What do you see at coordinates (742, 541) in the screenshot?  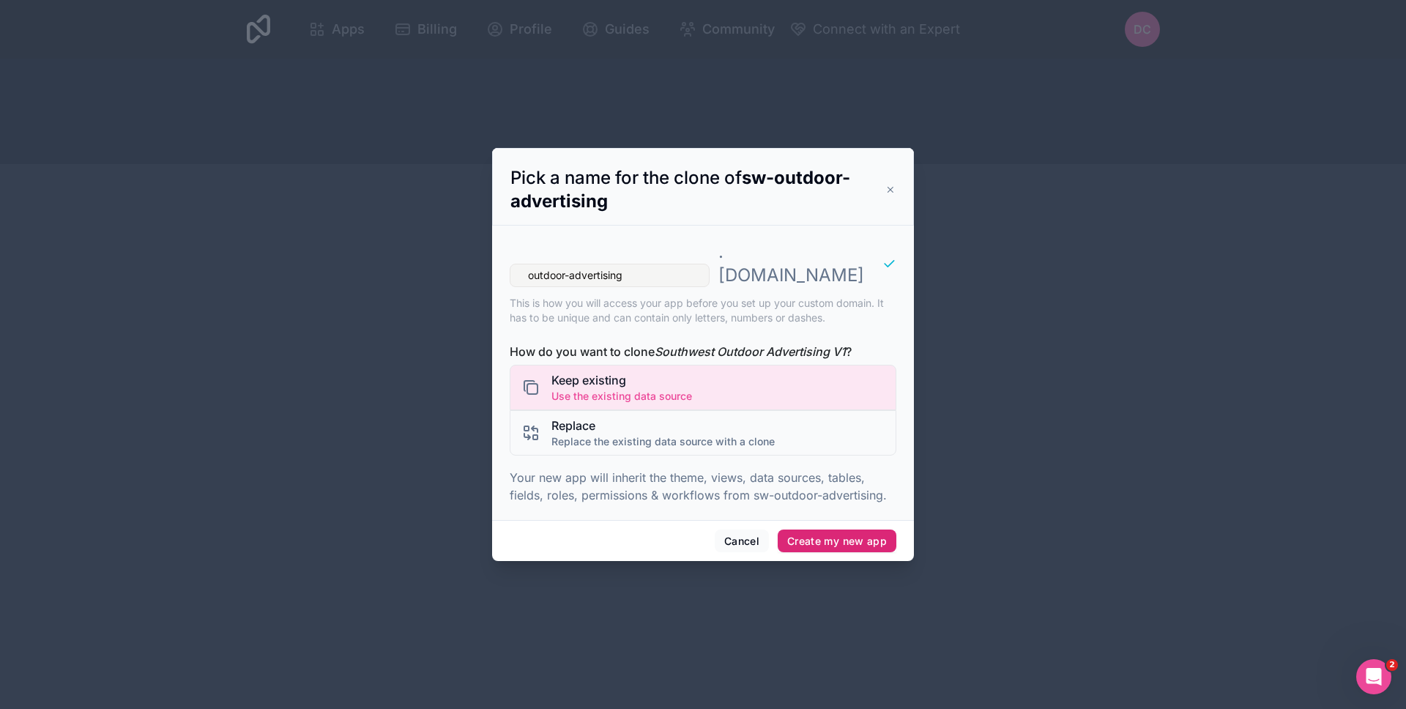 I see `button: Cancel` at bounding box center [742, 541].